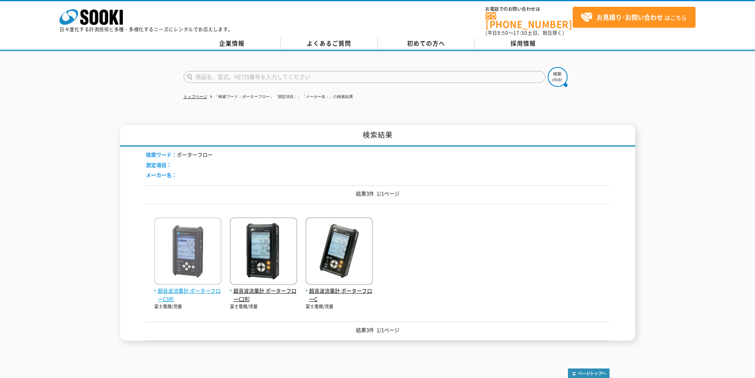  Describe the element at coordinates (426, 43) in the screenshot. I see `span: 初めての方へ` at that location.